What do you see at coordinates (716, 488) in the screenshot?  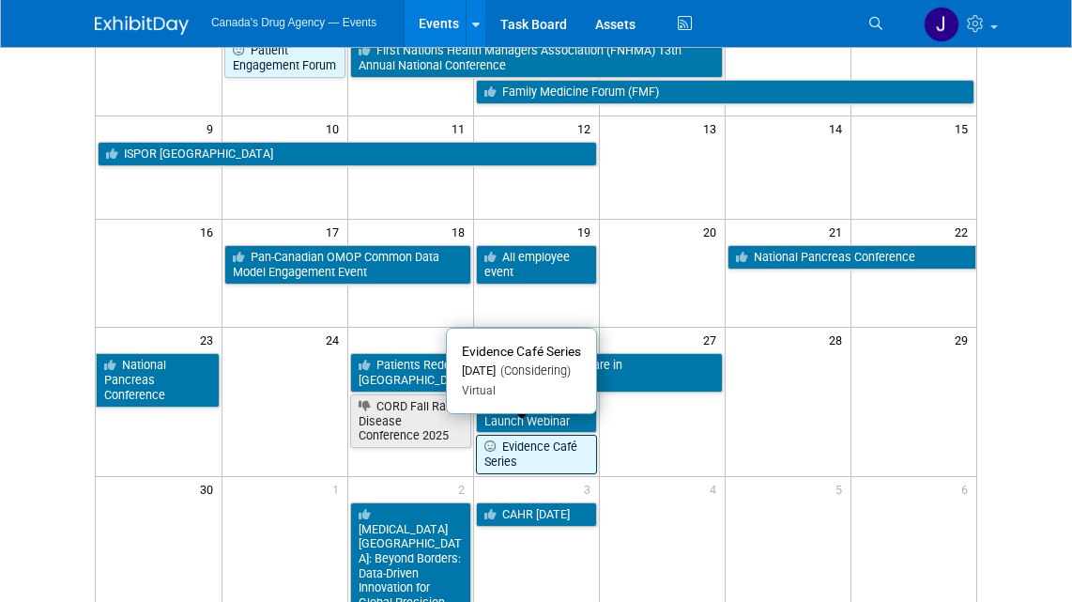 I see `span: 4` at bounding box center [716, 488].